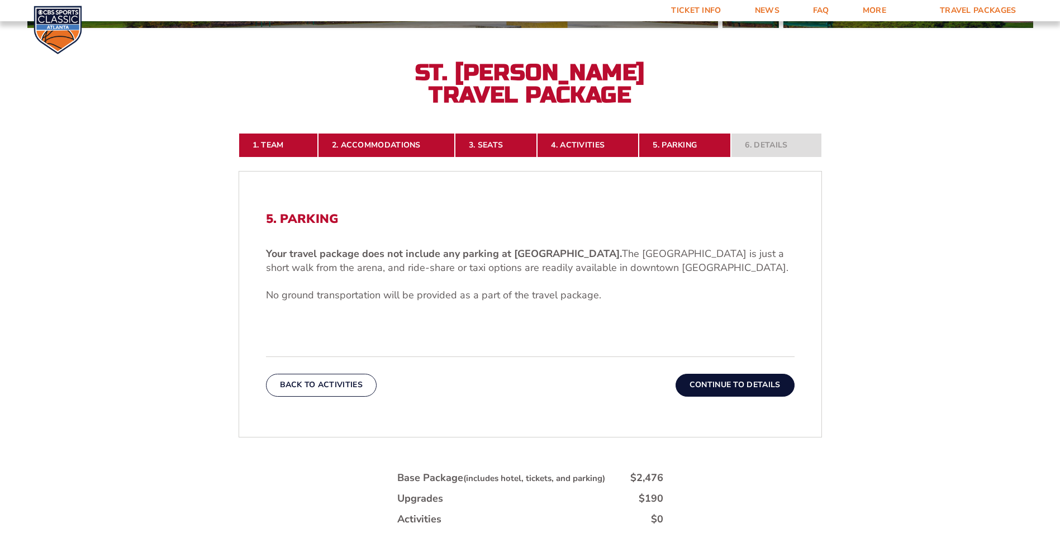 The width and height of the screenshot is (1060, 533). Describe the element at coordinates (58, 30) in the screenshot. I see `img: CBS Sports Classic` at that location.